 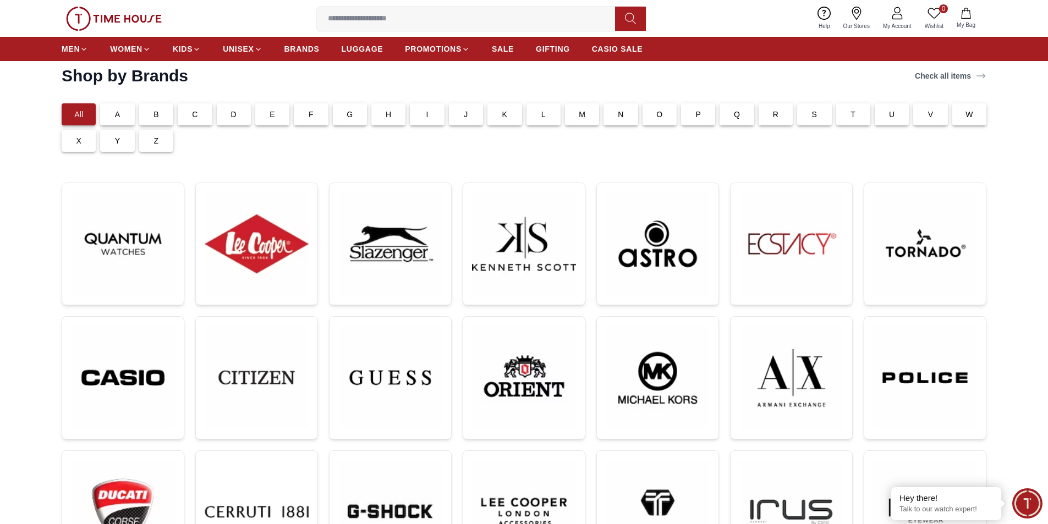 I want to click on p: Z, so click(x=156, y=141).